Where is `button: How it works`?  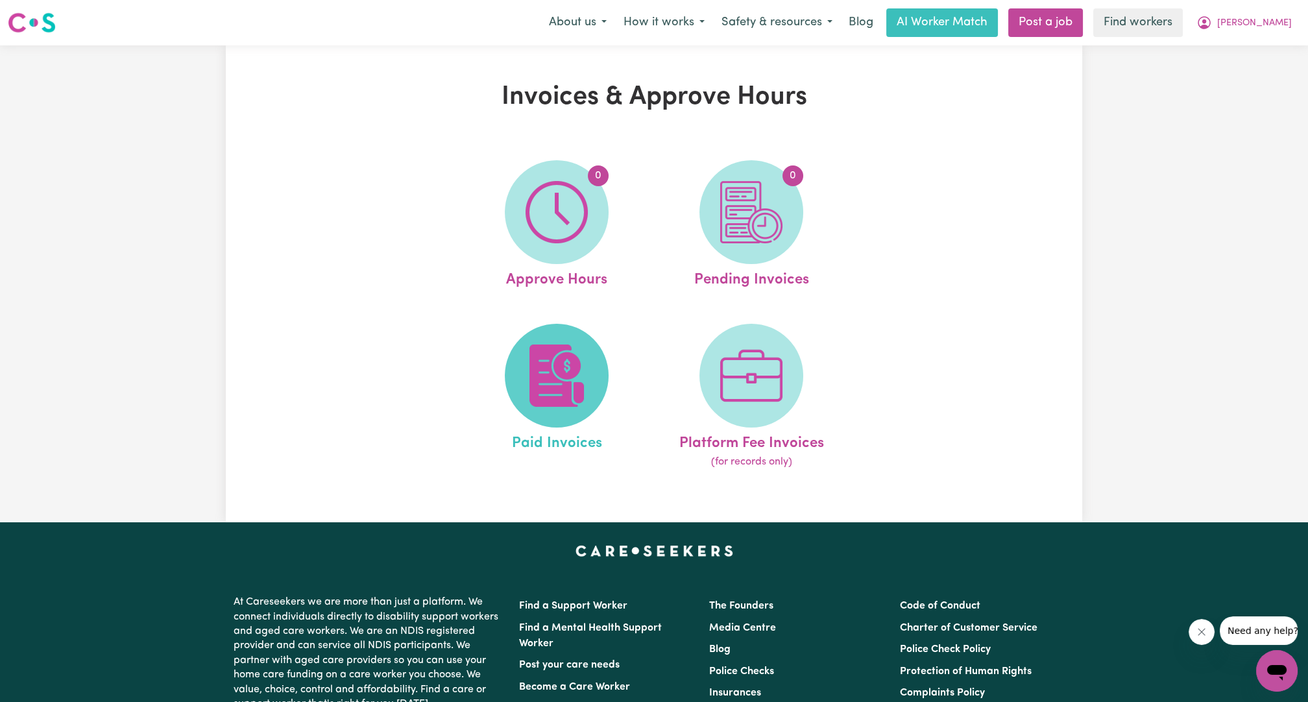 button: How it works is located at coordinates (664, 23).